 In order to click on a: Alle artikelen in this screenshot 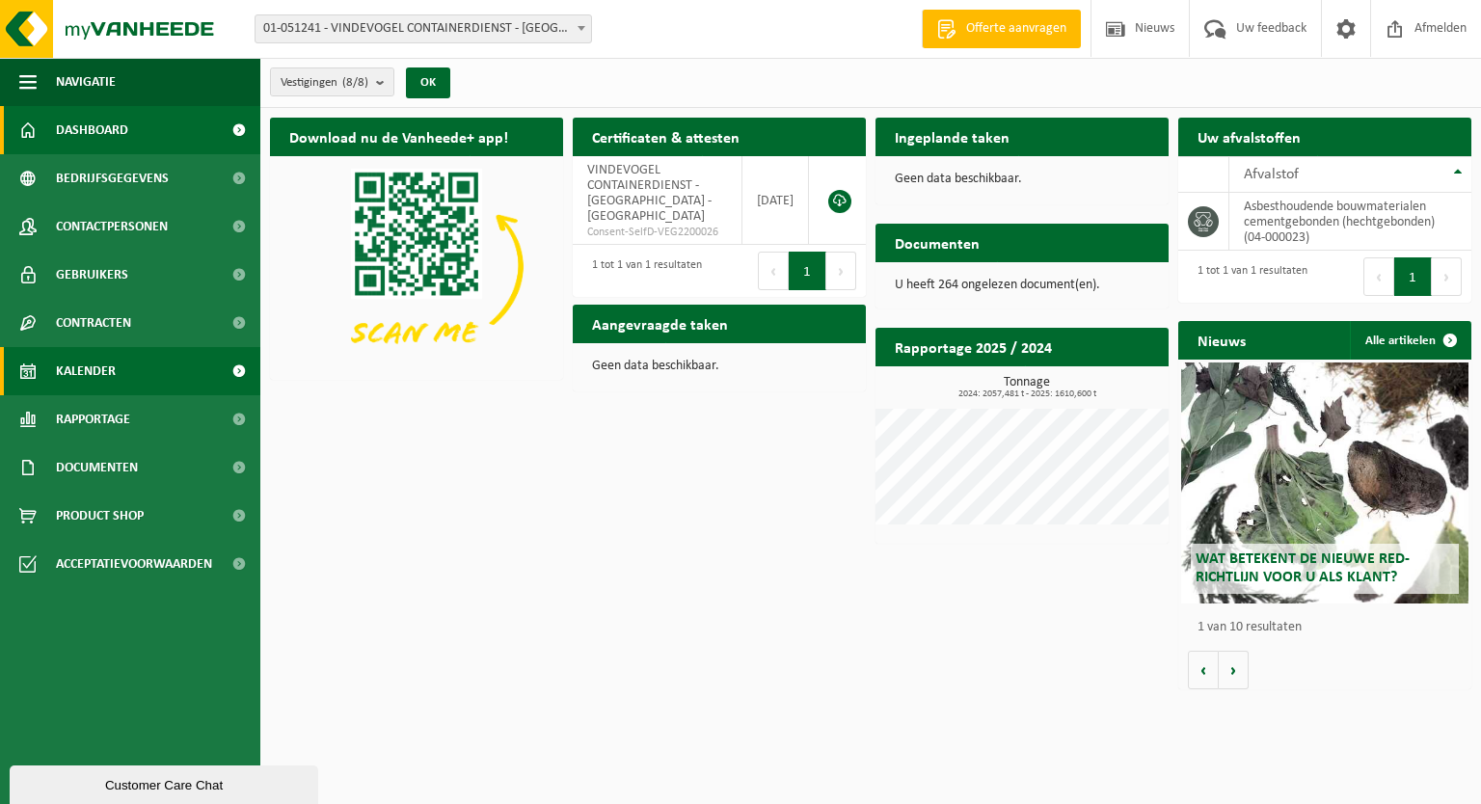, I will do `click(1410, 340)`.